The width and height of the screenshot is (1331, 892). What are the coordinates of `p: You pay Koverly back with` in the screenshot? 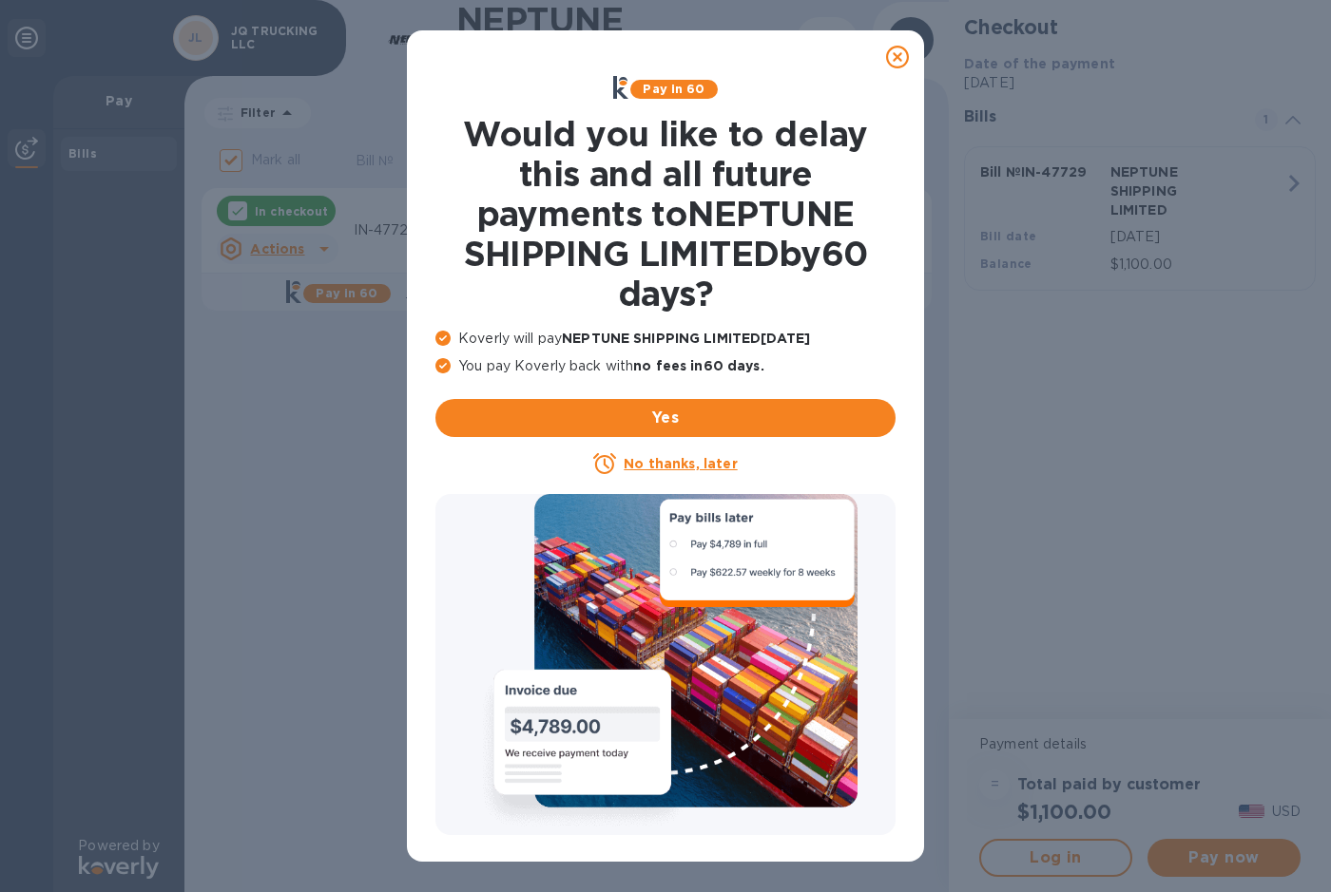 It's located at (665, 366).